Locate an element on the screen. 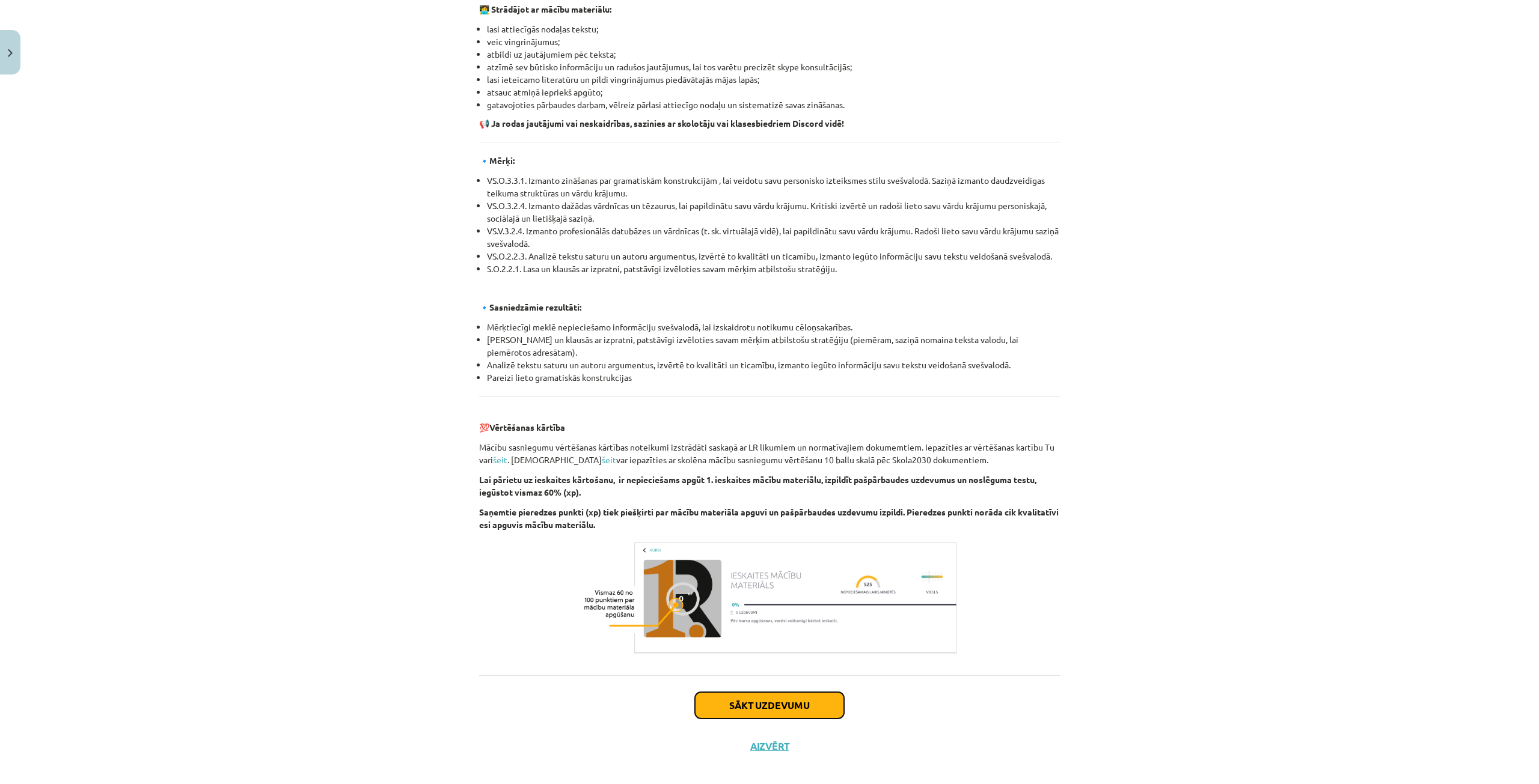 The width and height of the screenshot is (1539, 784). strong: 📢 Ja rodas jautājumi vai neskaidrības, sazinies ar skolotāju vai klasesbiedriem Discord vidē! is located at coordinates (661, 123).